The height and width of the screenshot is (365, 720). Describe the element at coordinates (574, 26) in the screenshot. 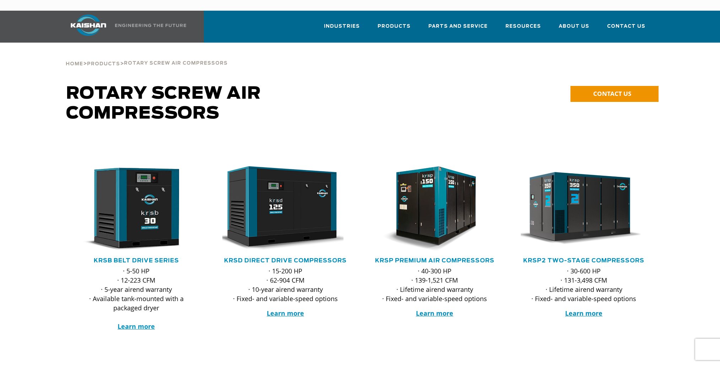

I see `span: About Us` at that location.